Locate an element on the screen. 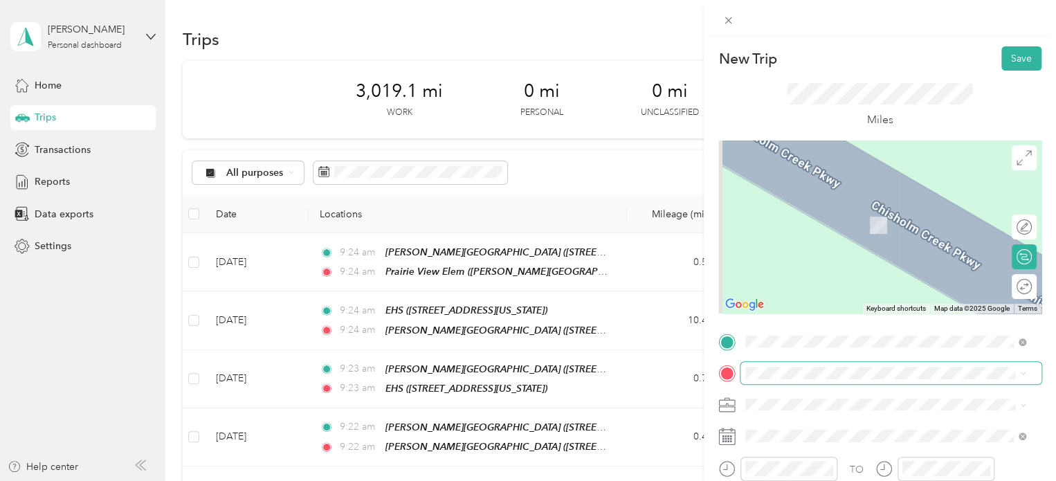 This screenshot has height=481, width=1056. span: Map data ©2025 Google is located at coordinates (971, 308).